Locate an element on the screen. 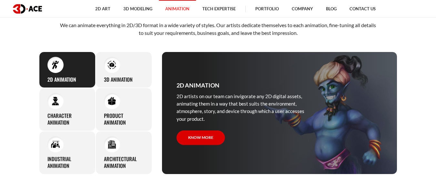  h3: Industrial animation is located at coordinates (67, 162).